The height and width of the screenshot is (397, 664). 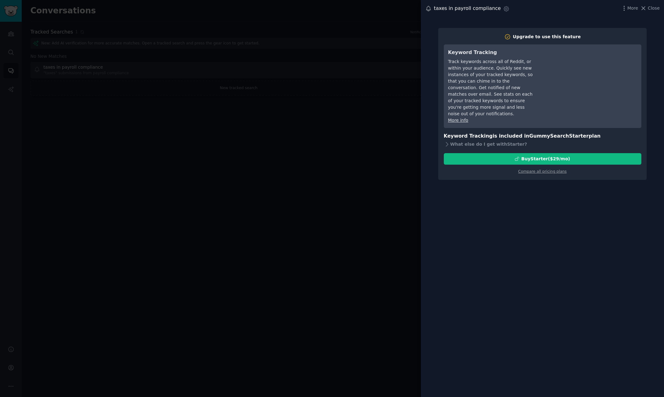 What do you see at coordinates (559, 136) in the screenshot?
I see `span: GummySearch Starter` at bounding box center [559, 136].